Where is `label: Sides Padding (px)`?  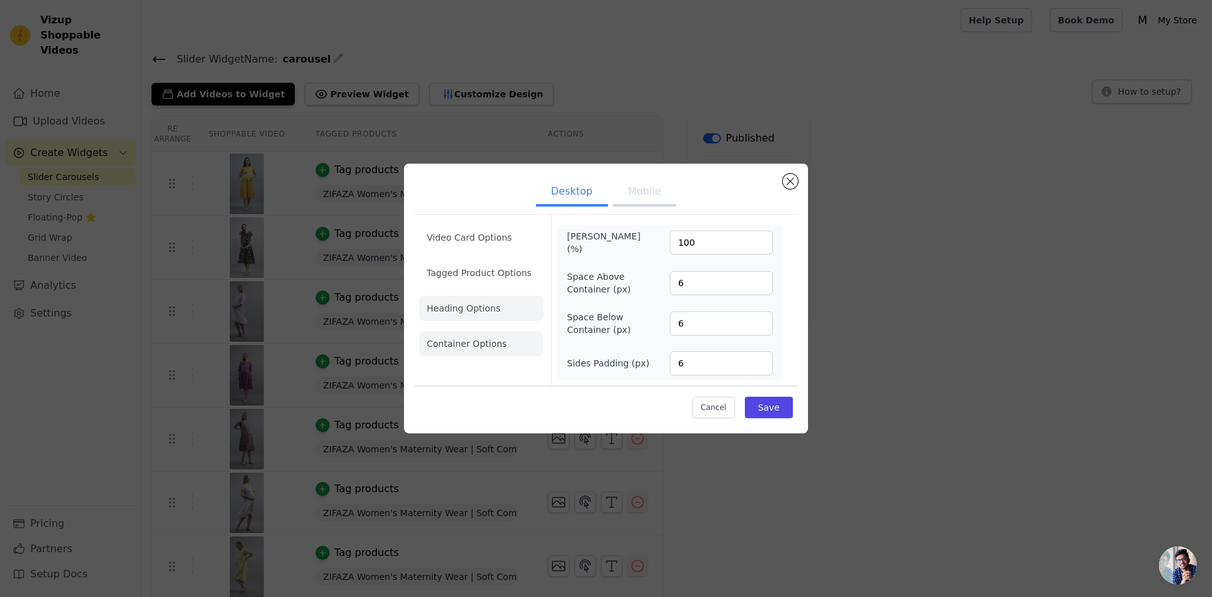
label: Sides Padding (px) is located at coordinates (608, 363).